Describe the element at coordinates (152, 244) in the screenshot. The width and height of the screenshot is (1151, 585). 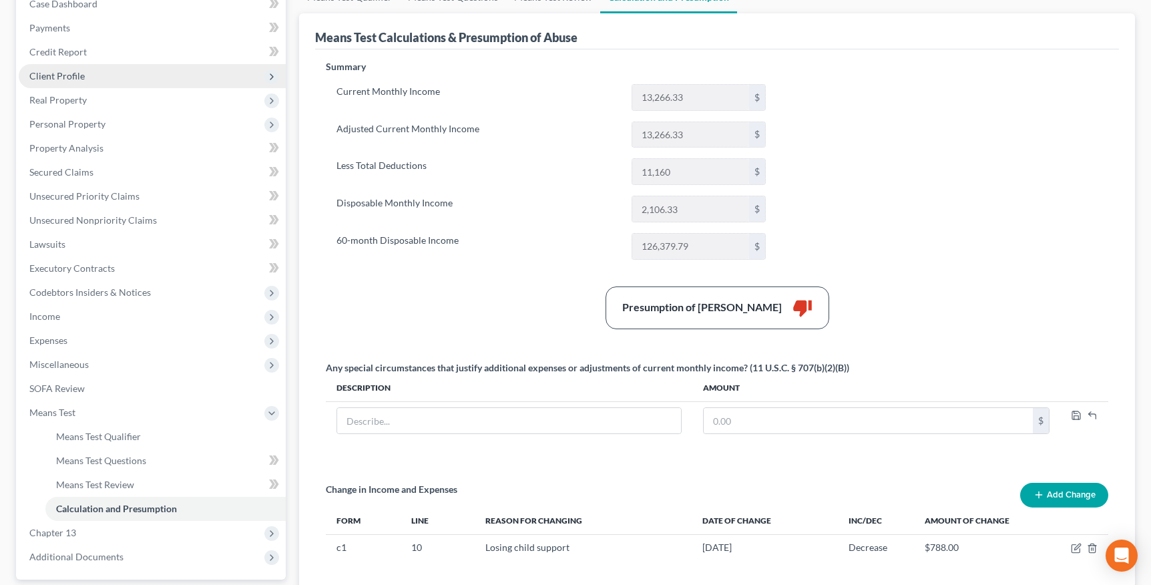
I see `a: Lawsuits` at that location.